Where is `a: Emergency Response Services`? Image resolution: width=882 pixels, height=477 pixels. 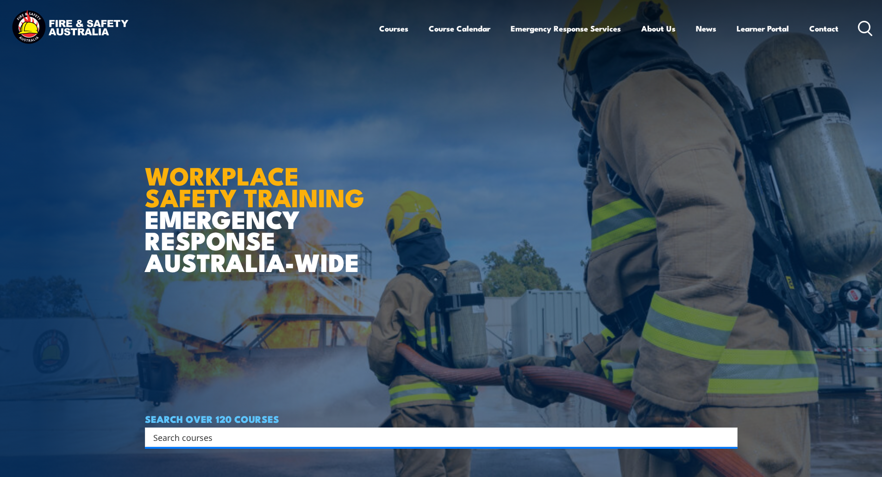 a: Emergency Response Services is located at coordinates (566, 28).